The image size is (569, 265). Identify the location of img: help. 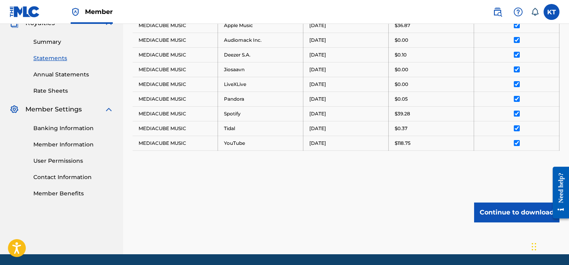
(518, 12).